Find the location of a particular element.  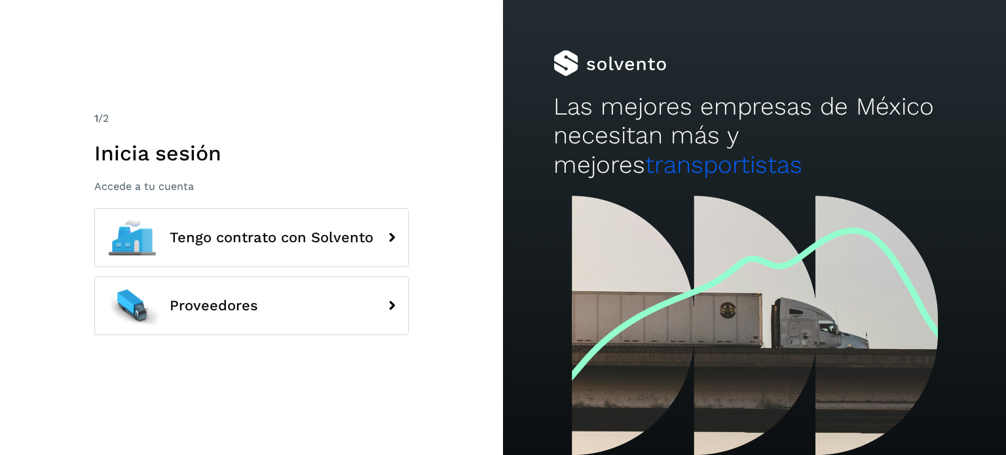

span: 1 is located at coordinates (96, 118).